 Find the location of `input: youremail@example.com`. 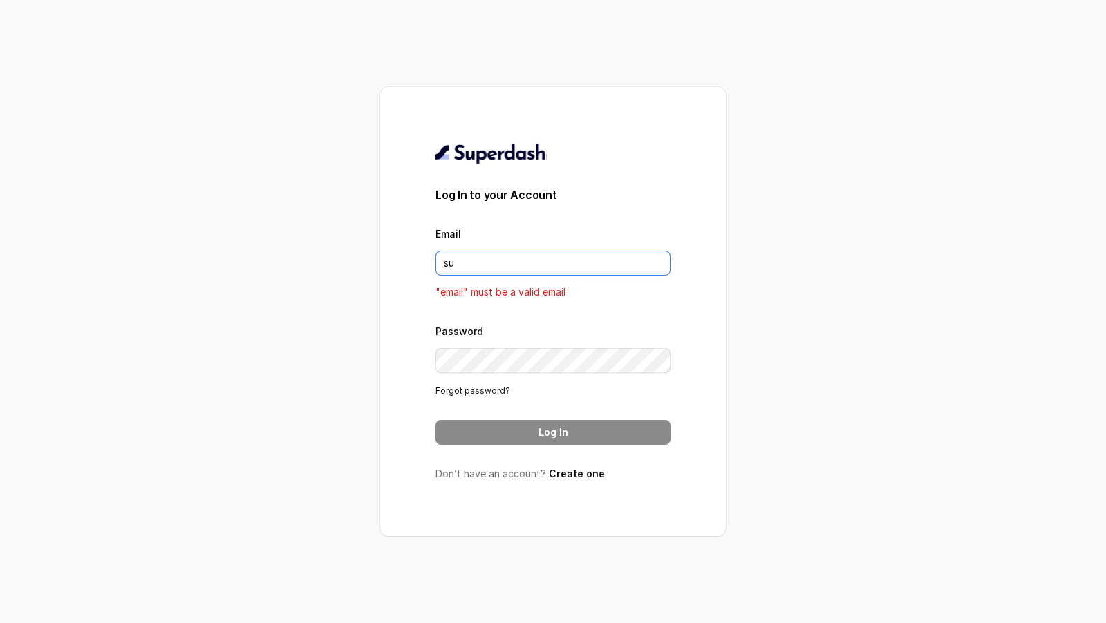

input: youremail@example.com is located at coordinates (553, 263).